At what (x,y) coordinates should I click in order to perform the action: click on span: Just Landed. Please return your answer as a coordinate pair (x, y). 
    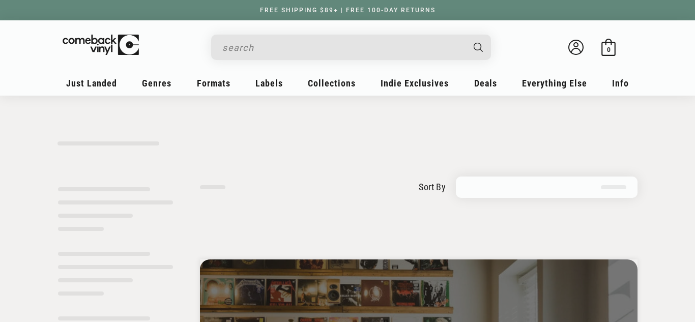
    Looking at the image, I should click on (92, 83).